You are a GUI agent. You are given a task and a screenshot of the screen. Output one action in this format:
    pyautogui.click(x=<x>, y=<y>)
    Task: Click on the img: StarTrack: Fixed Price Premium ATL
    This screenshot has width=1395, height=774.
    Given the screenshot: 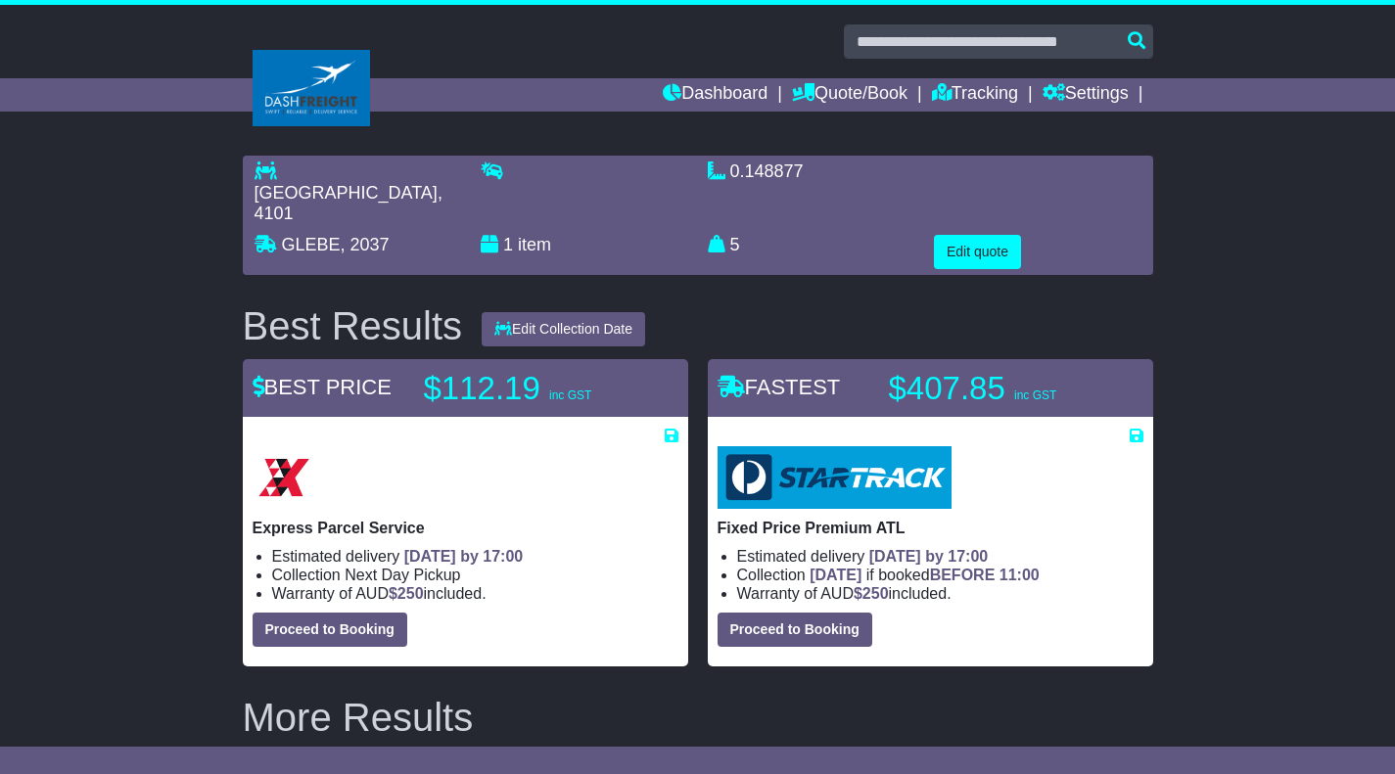 What is the action you would take?
    pyautogui.click(x=834, y=478)
    